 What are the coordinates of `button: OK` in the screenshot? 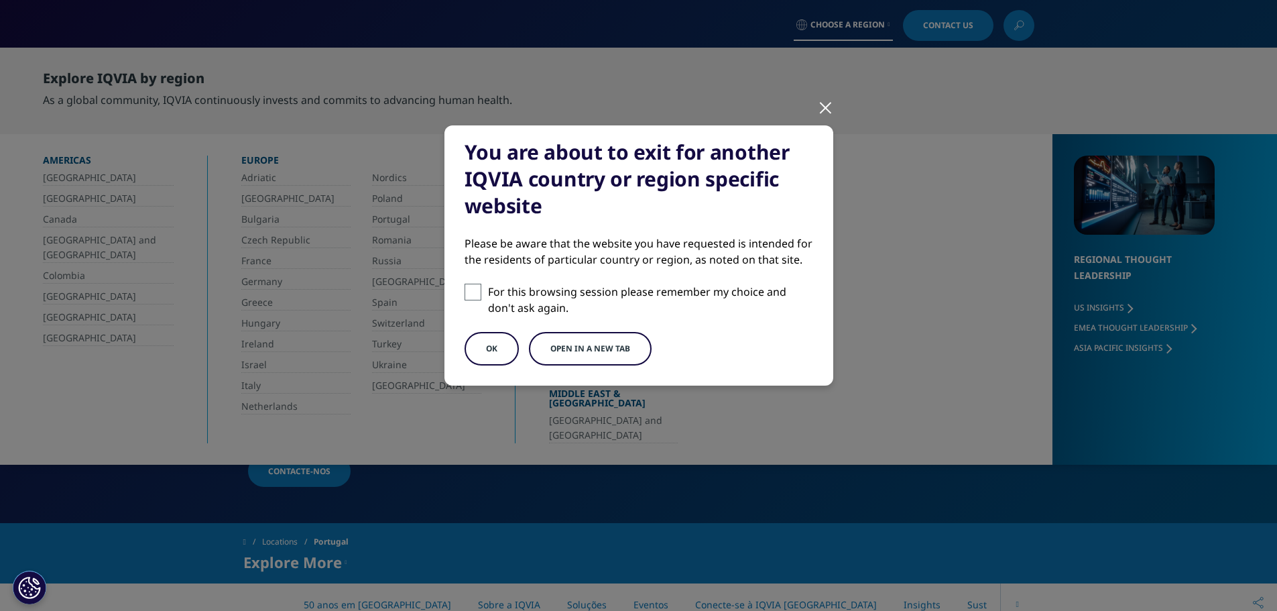 It's located at (491, 349).